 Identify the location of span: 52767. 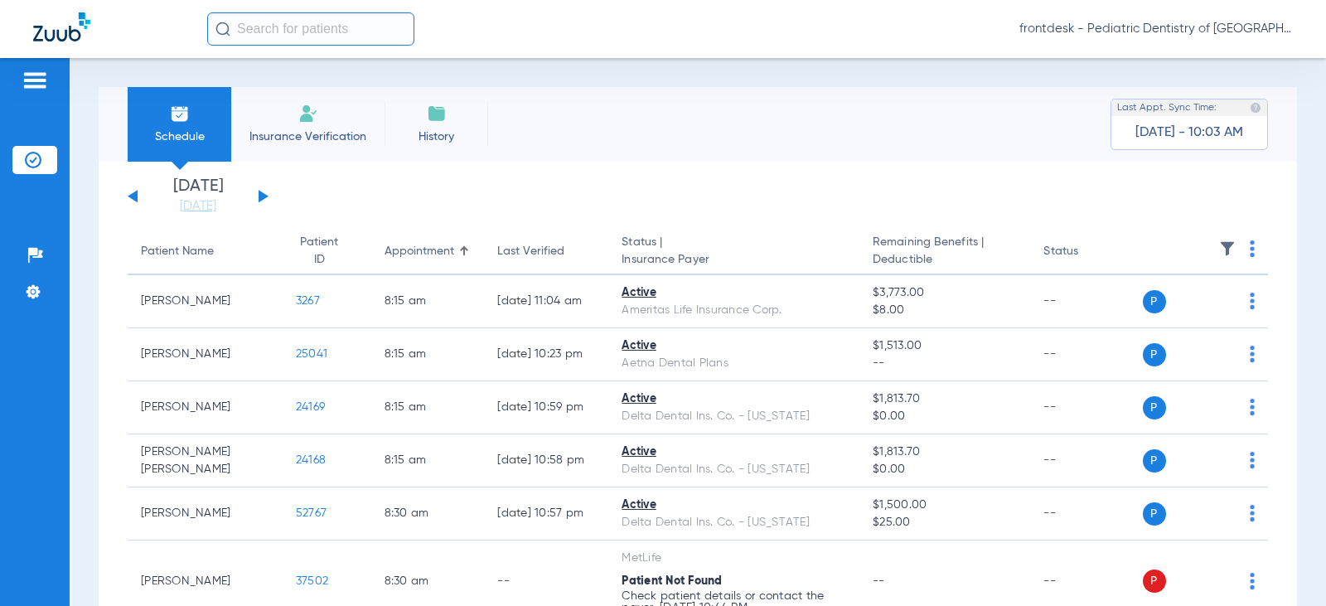
(311, 513).